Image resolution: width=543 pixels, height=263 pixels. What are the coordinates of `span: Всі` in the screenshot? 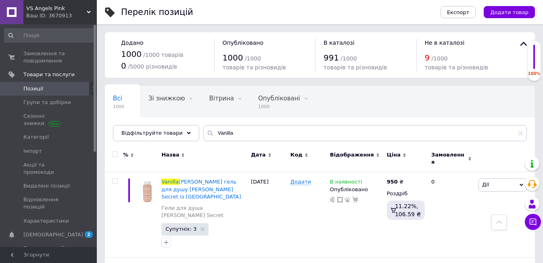 It's located at (117, 98).